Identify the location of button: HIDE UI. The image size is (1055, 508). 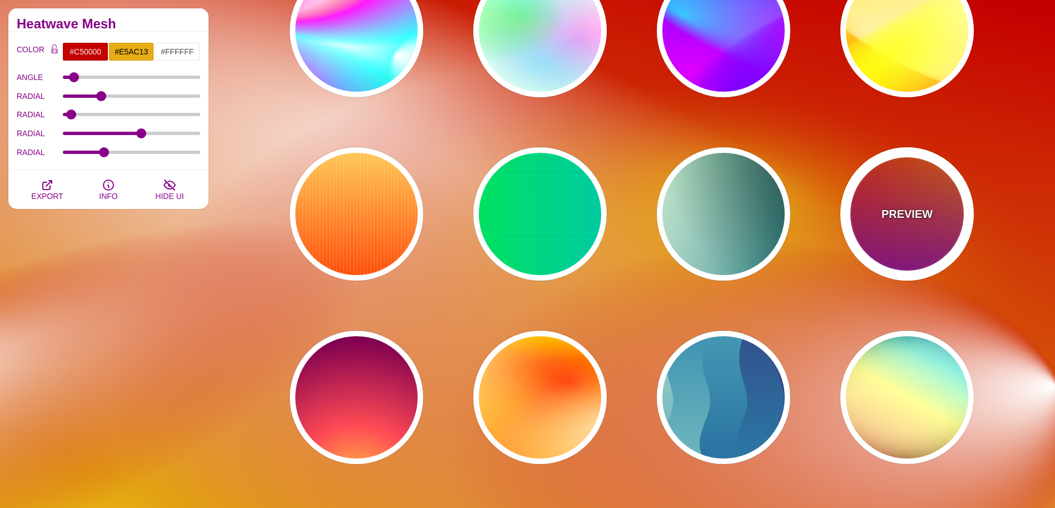
(170, 190).